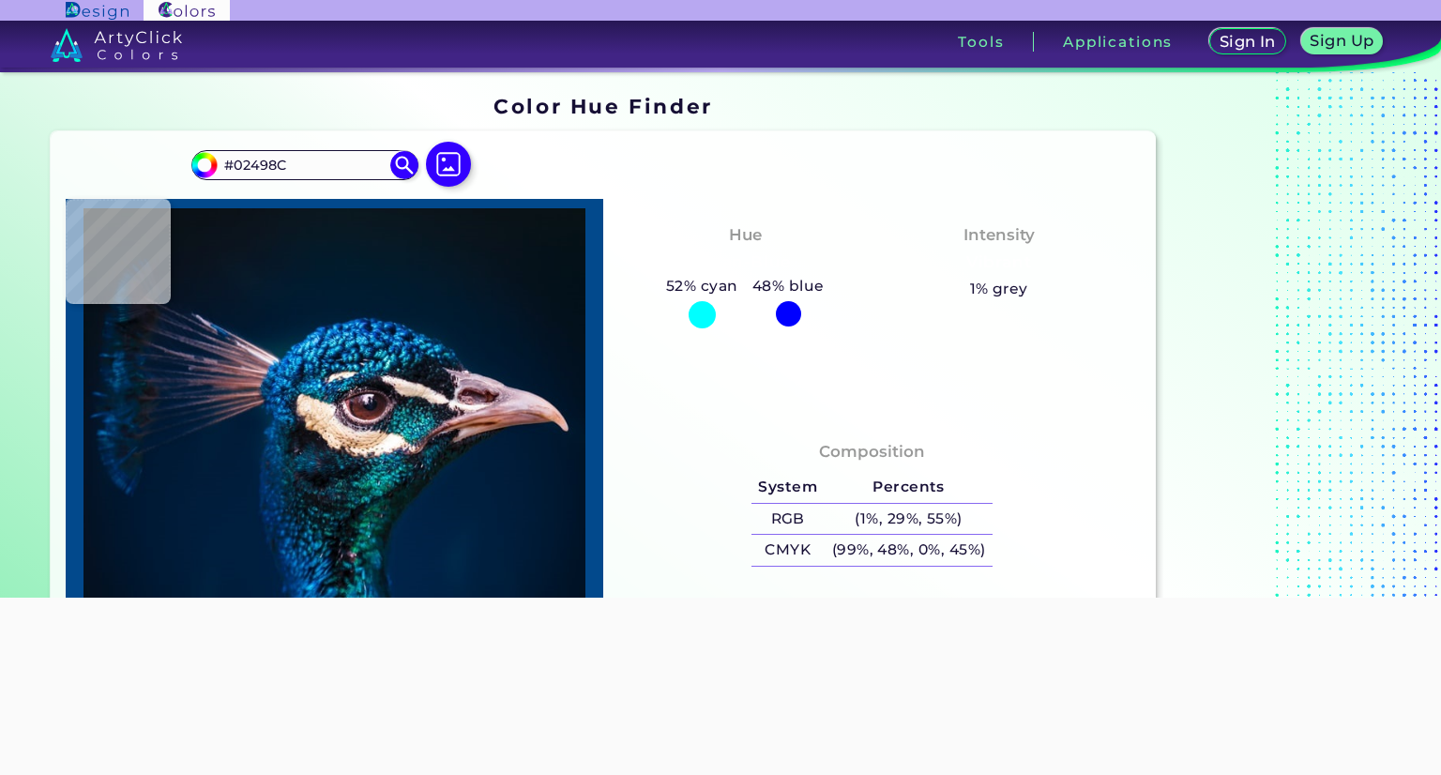 The width and height of the screenshot is (1441, 775). Describe the element at coordinates (745, 234) in the screenshot. I see `h4: Hue` at that location.